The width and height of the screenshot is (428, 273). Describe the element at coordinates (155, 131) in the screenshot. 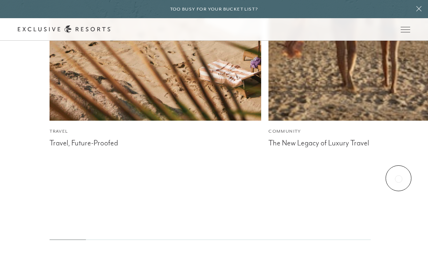

I see `div: Travel` at that location.